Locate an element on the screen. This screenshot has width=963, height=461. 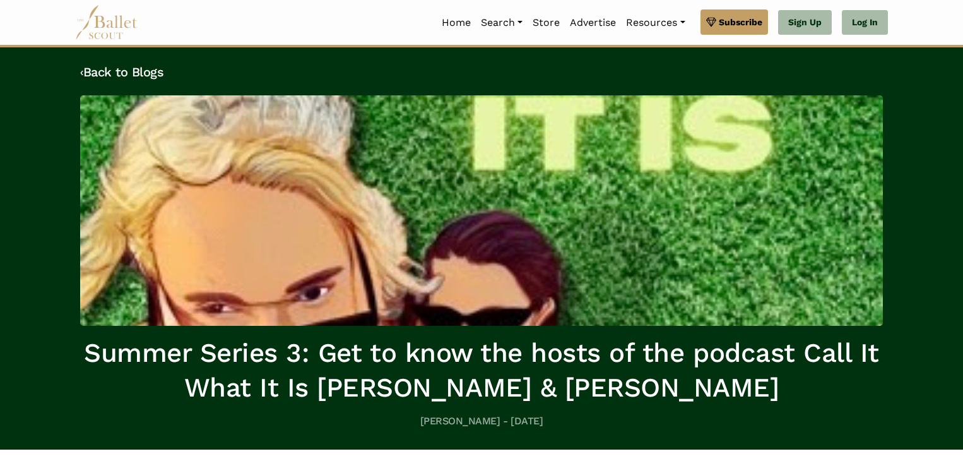
a: Search is located at coordinates (502, 23).